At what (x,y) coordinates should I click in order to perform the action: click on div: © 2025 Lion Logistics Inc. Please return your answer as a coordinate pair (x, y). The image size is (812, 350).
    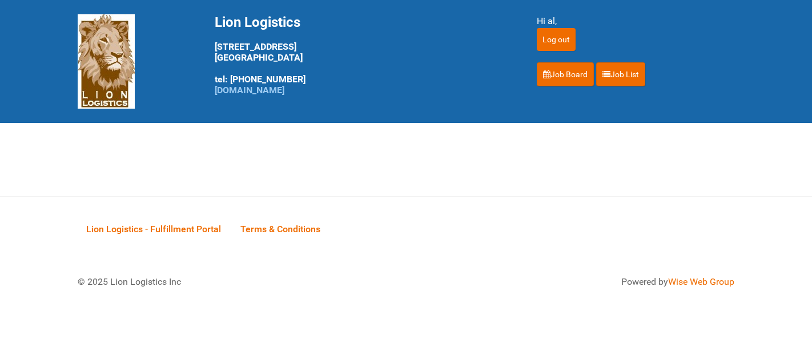
    Looking at the image, I should click on (235, 282).